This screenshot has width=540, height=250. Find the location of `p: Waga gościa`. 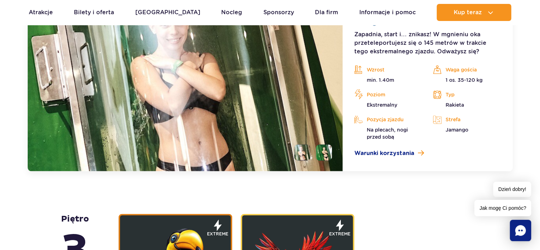

p: Waga gościa is located at coordinates (467, 70).